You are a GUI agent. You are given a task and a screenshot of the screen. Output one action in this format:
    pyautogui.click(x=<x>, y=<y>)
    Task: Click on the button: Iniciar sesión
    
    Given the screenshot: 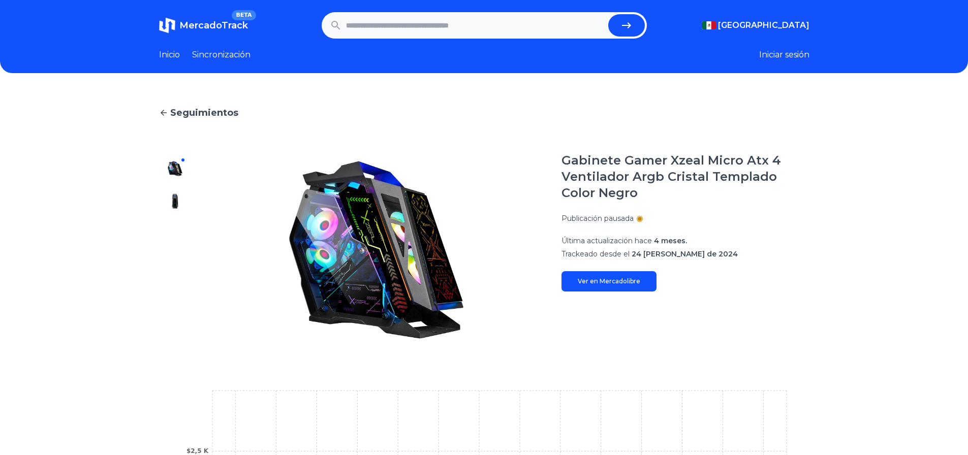 What is the action you would take?
    pyautogui.click(x=784, y=55)
    